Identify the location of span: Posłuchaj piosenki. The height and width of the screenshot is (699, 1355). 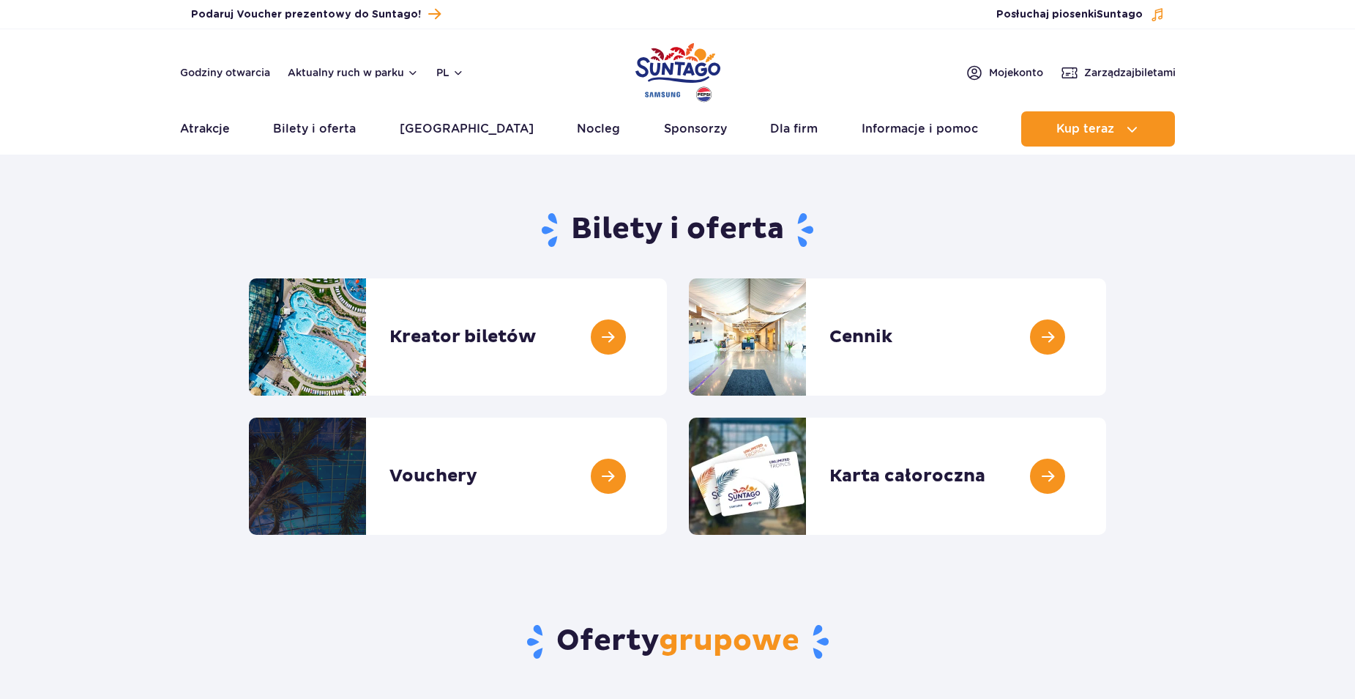
(1070, 15).